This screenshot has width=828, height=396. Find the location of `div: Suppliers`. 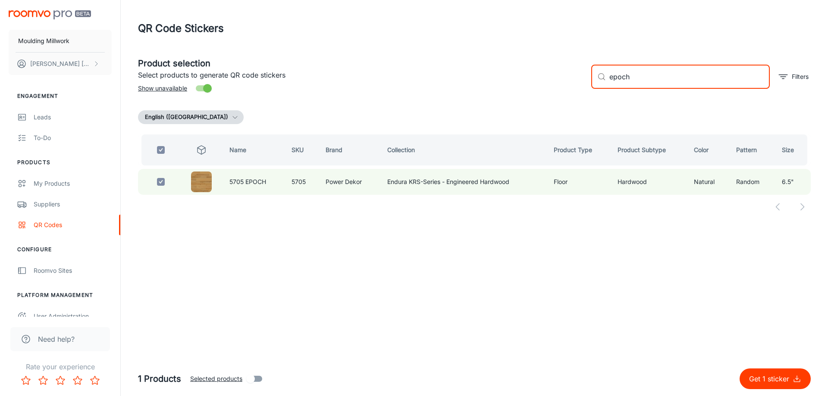

div: Suppliers is located at coordinates (72, 204).